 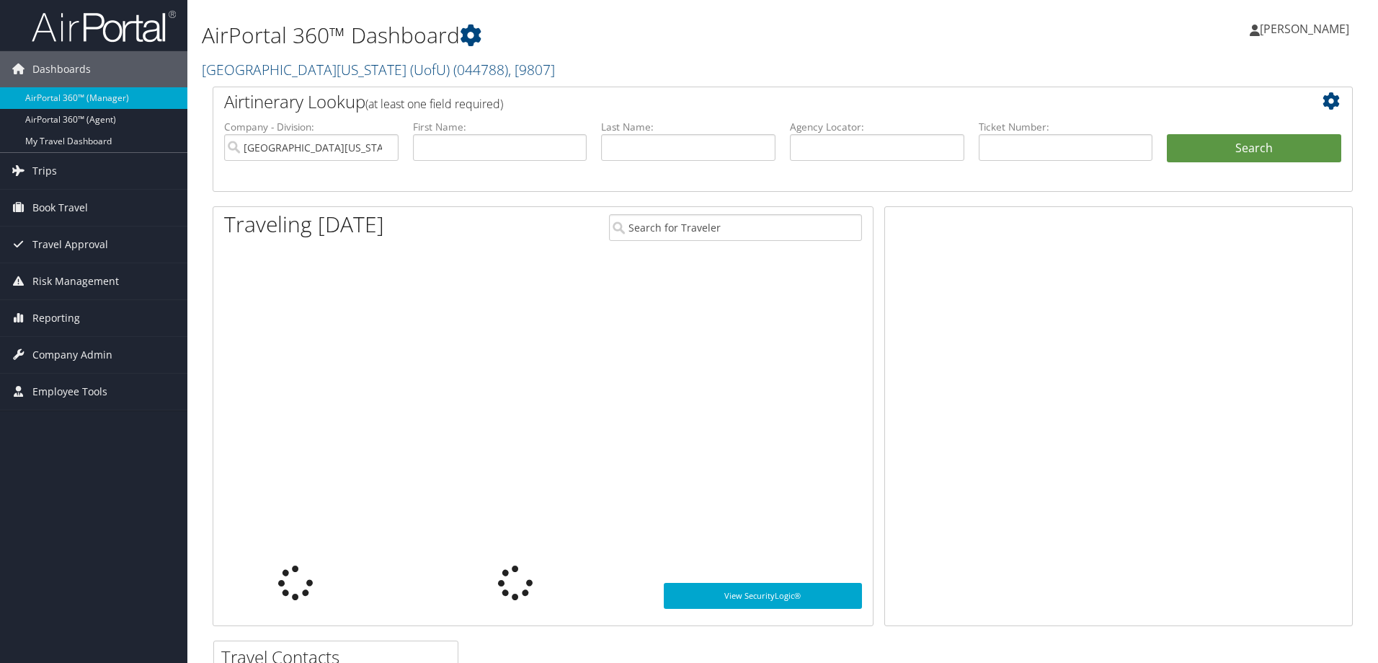 I want to click on span: (at least one field required), so click(x=434, y=104).